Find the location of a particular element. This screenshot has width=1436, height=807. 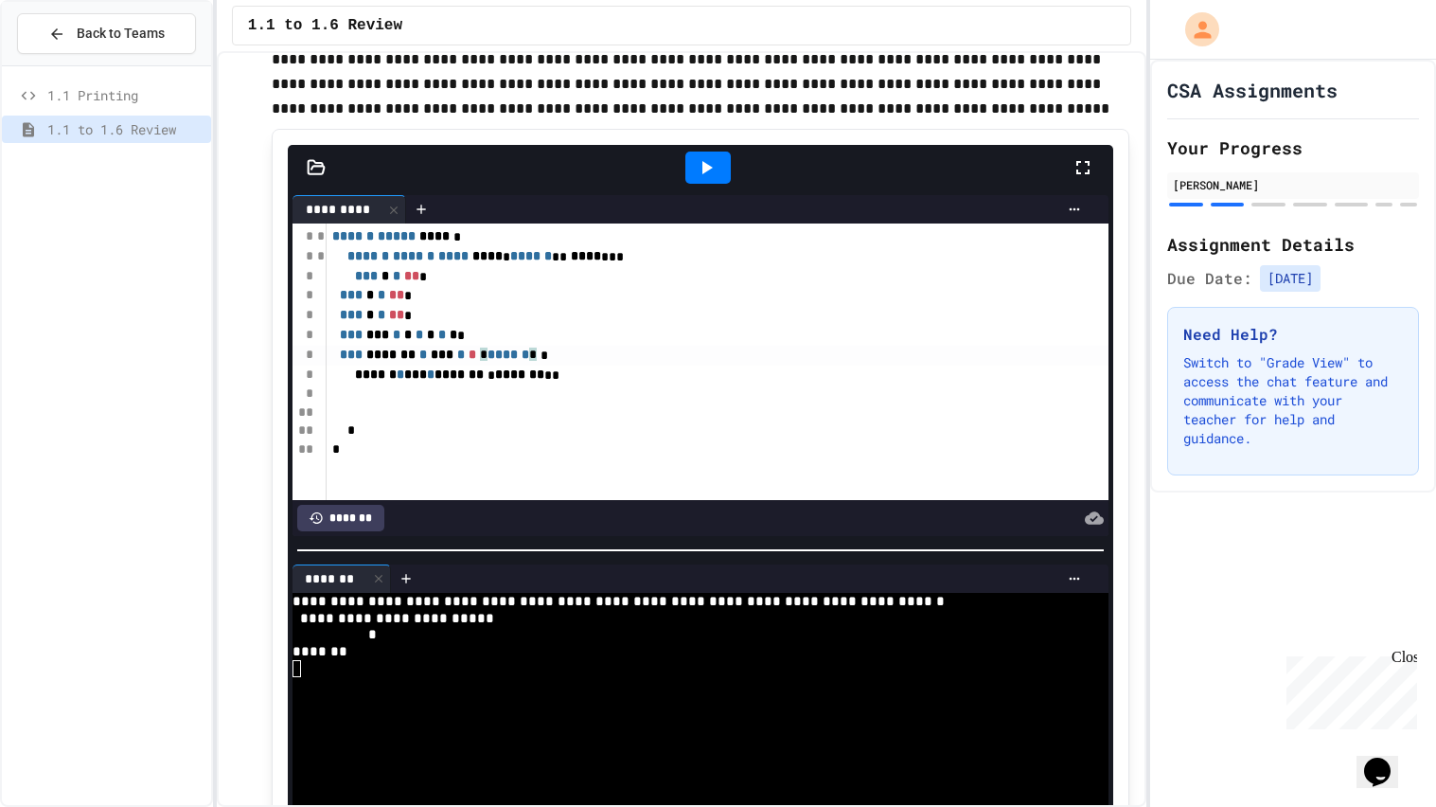

span: Due Date: is located at coordinates (1210, 278).